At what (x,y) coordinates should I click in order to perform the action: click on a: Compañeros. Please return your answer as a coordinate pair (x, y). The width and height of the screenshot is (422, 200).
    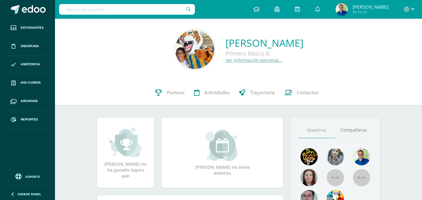
    Looking at the image, I should click on (354, 130).